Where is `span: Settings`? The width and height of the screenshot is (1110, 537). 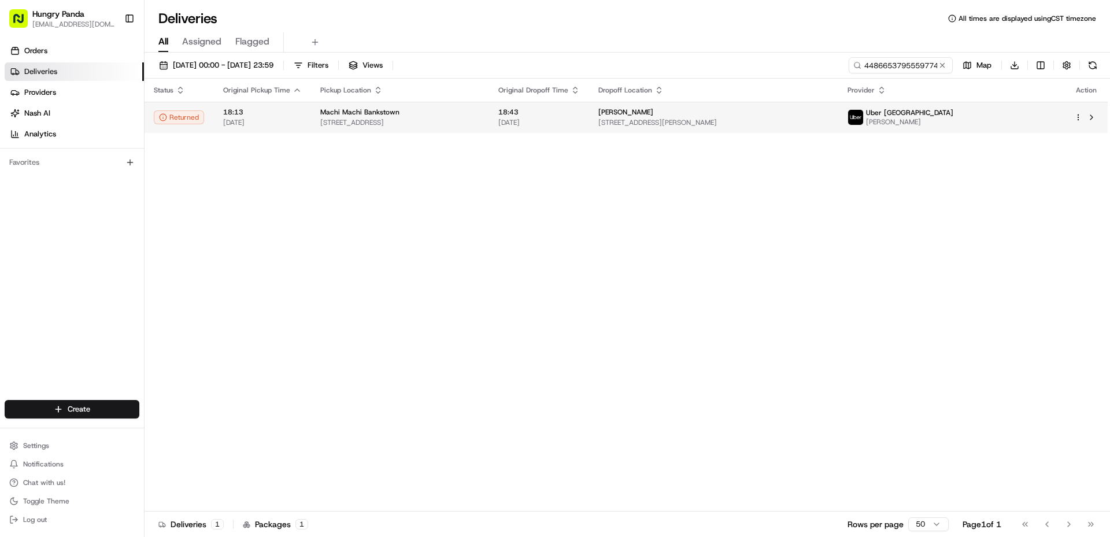
span: Settings is located at coordinates (36, 446).